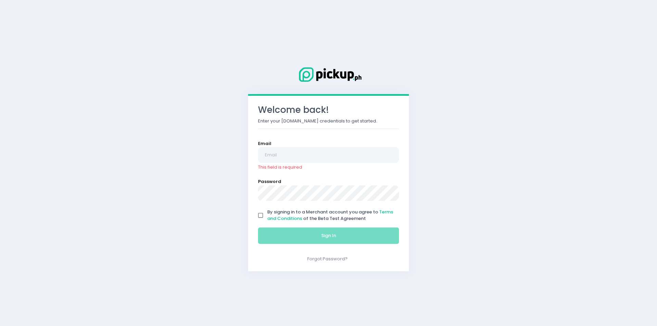  I want to click on h3: Welcome back!, so click(329, 110).